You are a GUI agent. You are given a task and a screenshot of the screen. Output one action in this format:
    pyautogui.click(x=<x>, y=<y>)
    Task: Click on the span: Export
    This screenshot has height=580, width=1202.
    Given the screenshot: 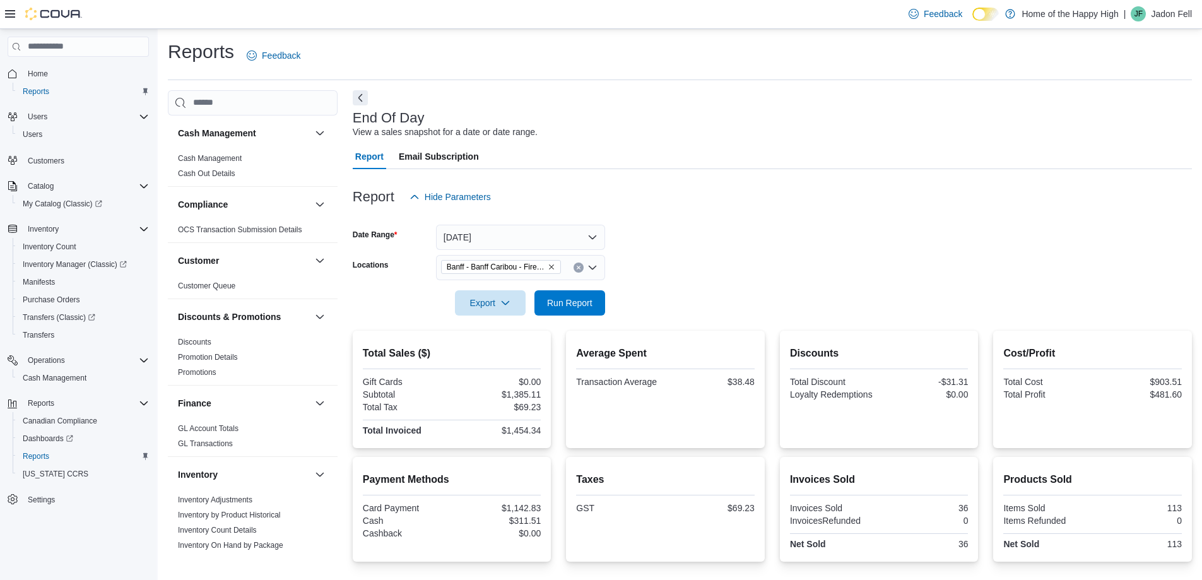 What is the action you would take?
    pyautogui.click(x=490, y=303)
    